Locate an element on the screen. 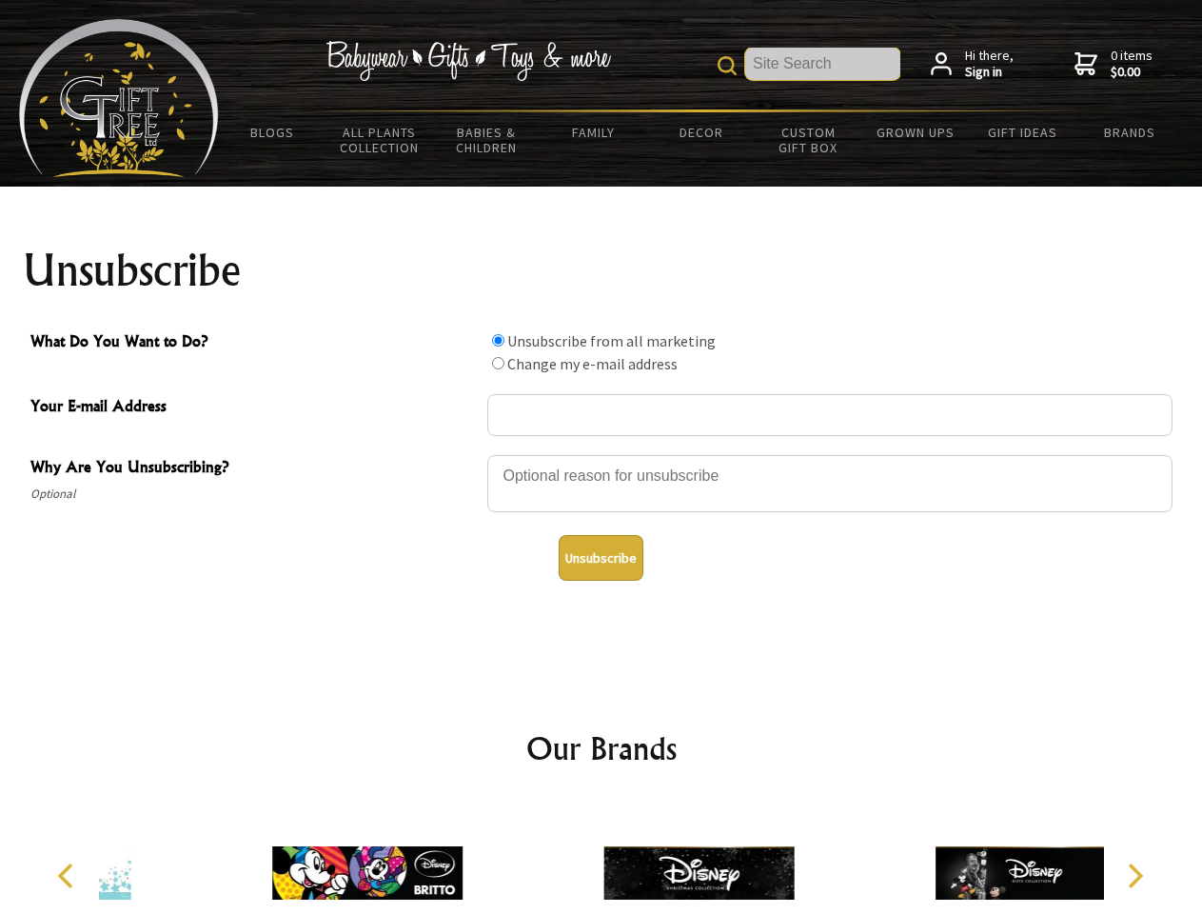  a: Grown Ups is located at coordinates (915, 132).